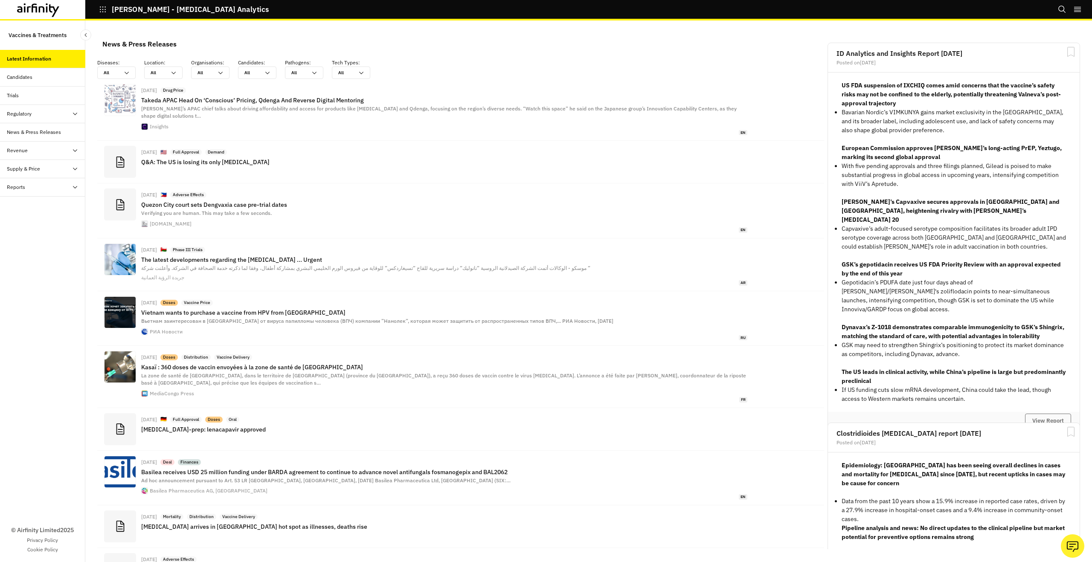 This screenshot has height=562, width=1092. Describe the element at coordinates (29, 59) in the screenshot. I see `div: Latest Information` at that location.